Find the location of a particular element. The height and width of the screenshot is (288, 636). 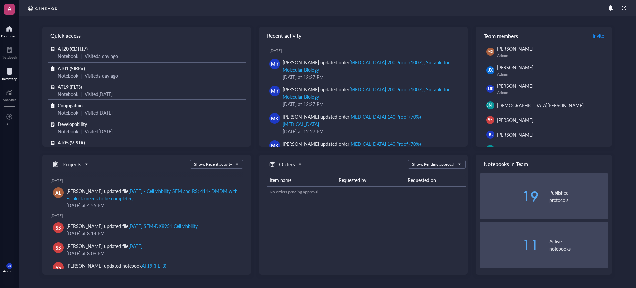

span: AT01 (SIRPα) is located at coordinates (71, 68).